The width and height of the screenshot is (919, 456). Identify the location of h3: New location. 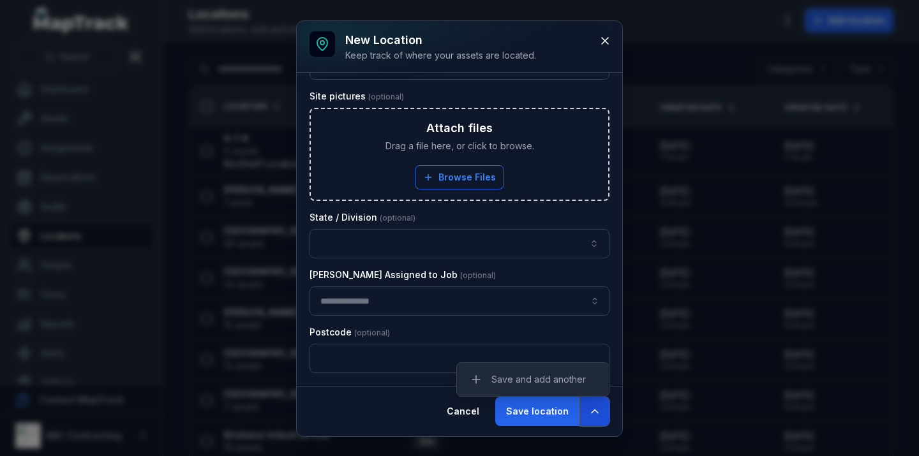
(440, 40).